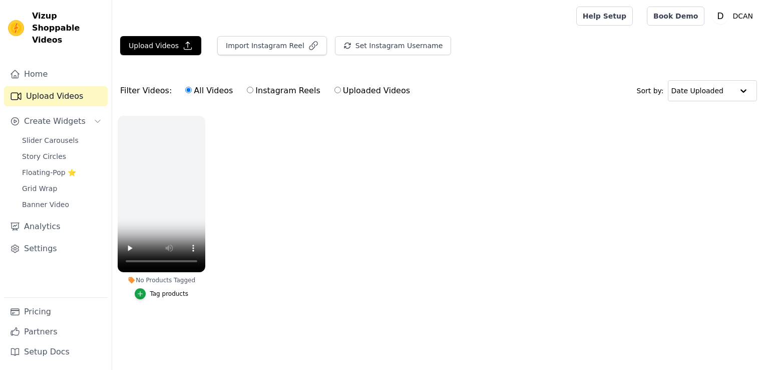 This screenshot has height=370, width=765. Describe the element at coordinates (675, 16) in the screenshot. I see `a: Book Demo` at that location.